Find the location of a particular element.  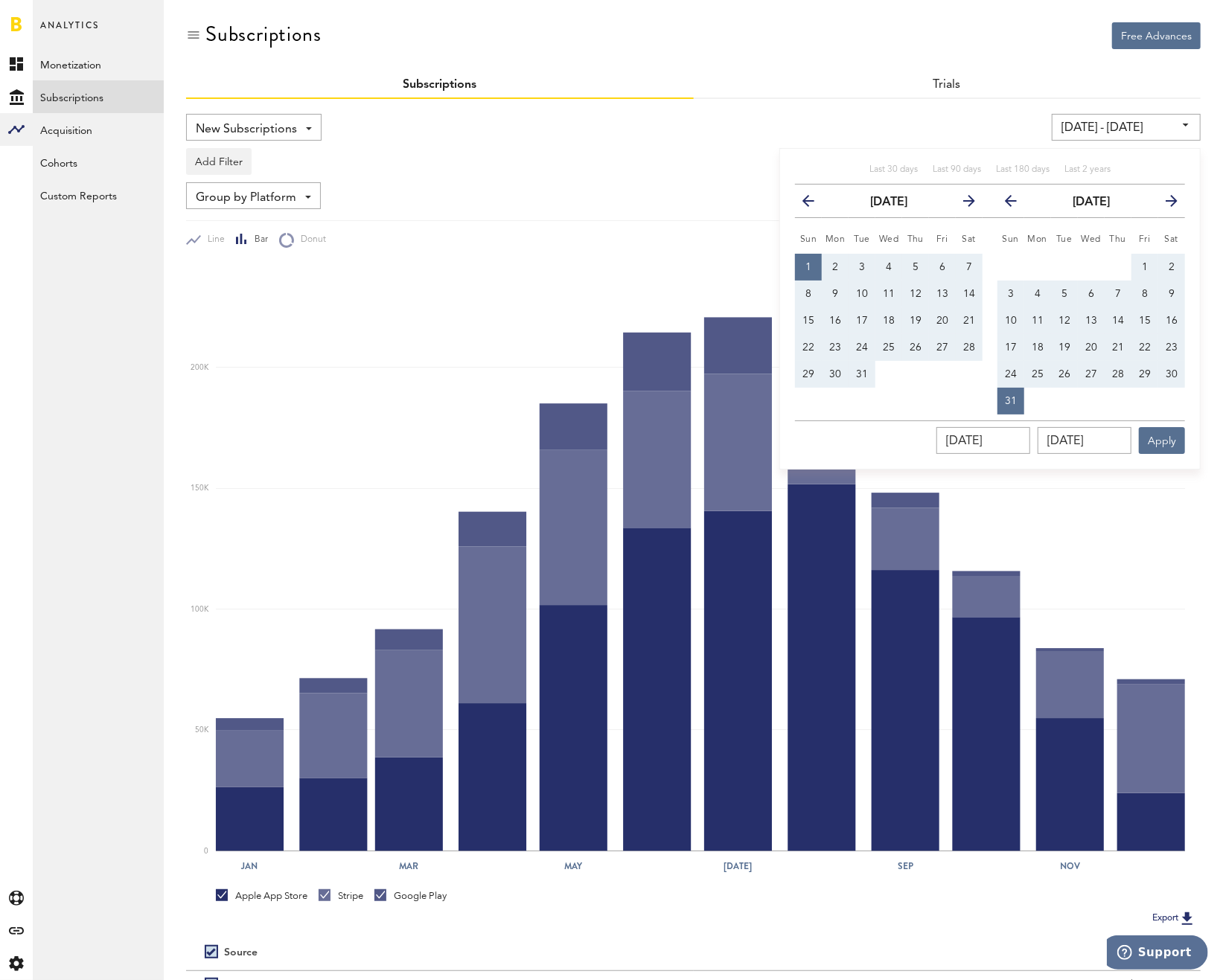

button: 1 is located at coordinates (809, 267).